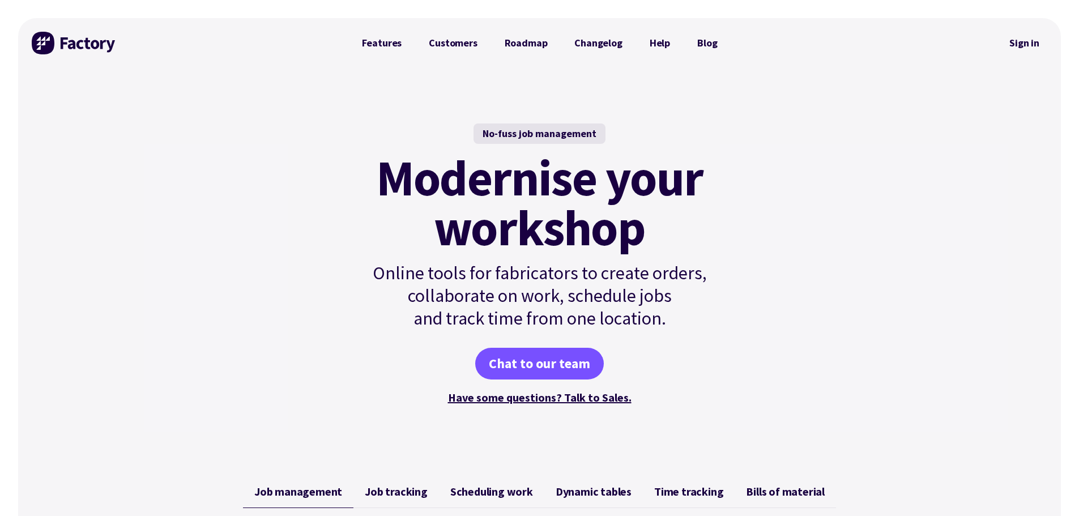  What do you see at coordinates (539, 134) in the screenshot?
I see `div: No-fuss job management` at bounding box center [539, 134].